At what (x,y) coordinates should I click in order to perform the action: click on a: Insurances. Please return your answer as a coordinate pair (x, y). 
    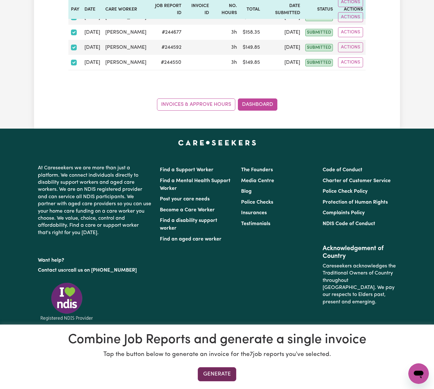
    Looking at the image, I should click on (254, 213).